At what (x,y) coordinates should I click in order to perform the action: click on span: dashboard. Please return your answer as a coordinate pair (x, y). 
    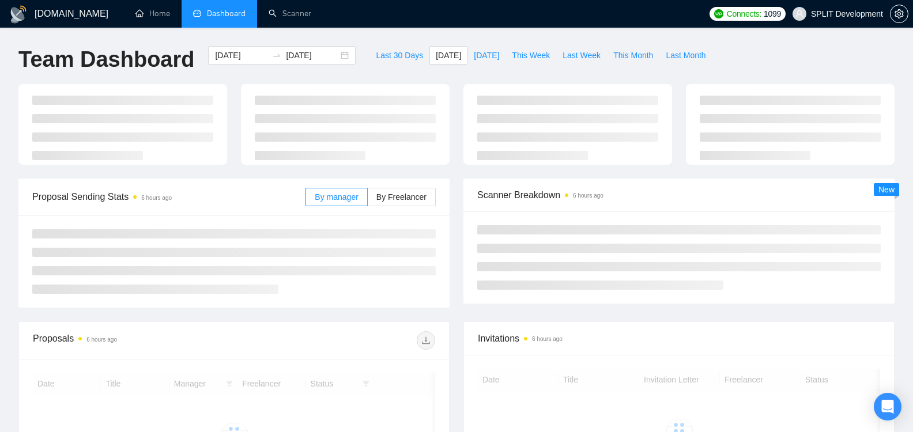
    Looking at the image, I should click on (197, 13).